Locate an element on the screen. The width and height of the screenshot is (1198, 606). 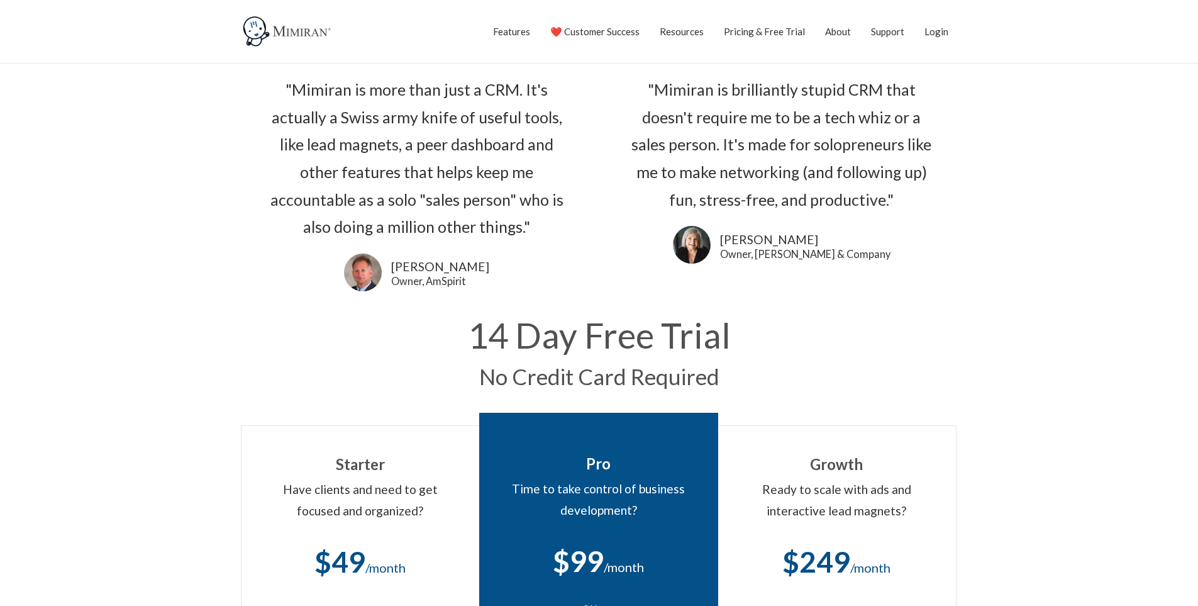
a: Owner, AmSpirit is located at coordinates (440, 281).